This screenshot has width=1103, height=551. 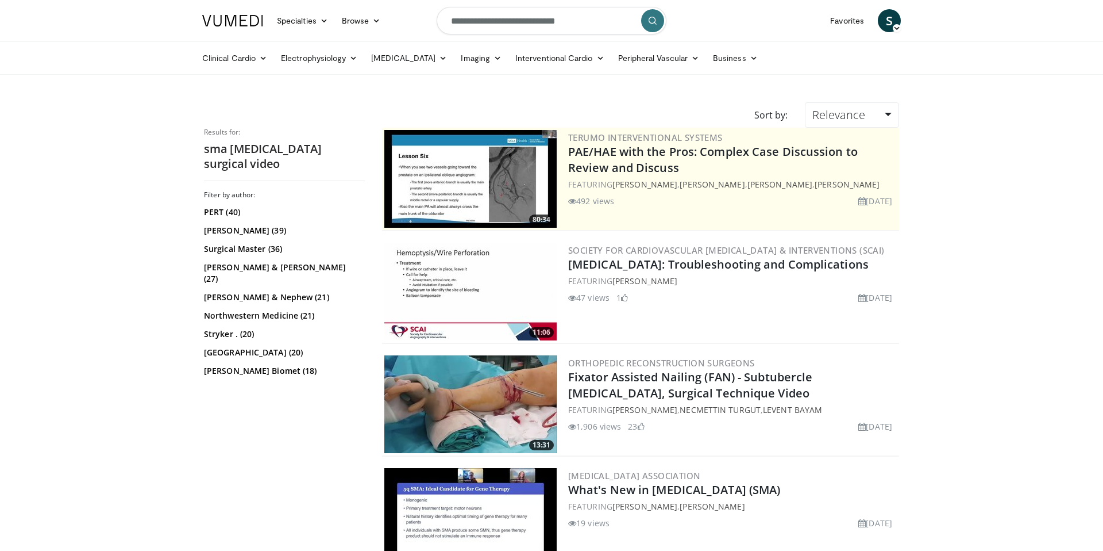 I want to click on img: VuMedi Logo, so click(x=233, y=21).